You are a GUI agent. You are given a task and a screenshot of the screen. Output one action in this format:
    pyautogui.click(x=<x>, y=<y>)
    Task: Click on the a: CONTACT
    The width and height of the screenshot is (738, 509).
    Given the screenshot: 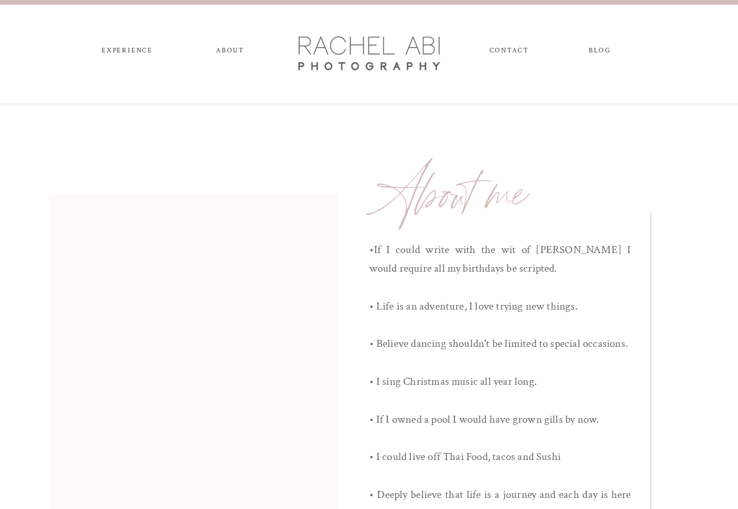 What is the action you would take?
    pyautogui.click(x=508, y=53)
    